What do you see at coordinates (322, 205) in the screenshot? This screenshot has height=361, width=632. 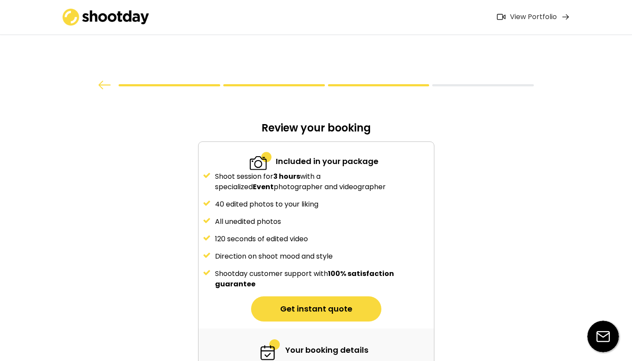 I see `div: 40 edited photos to your liking` at bounding box center [322, 205].